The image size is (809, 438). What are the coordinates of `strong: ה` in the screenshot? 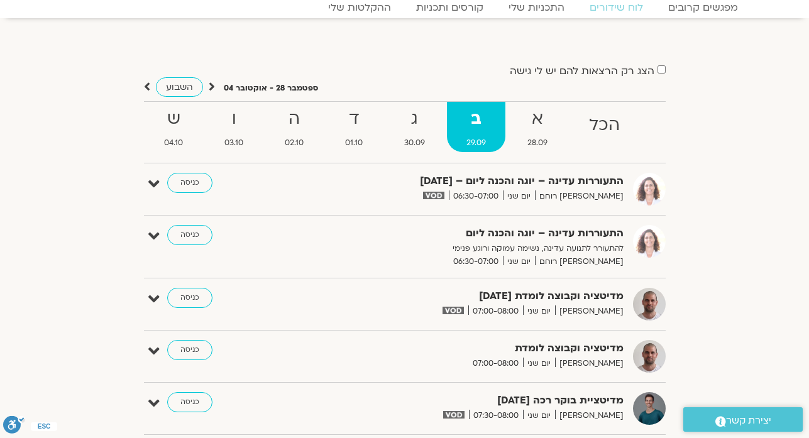 It's located at (294, 119).